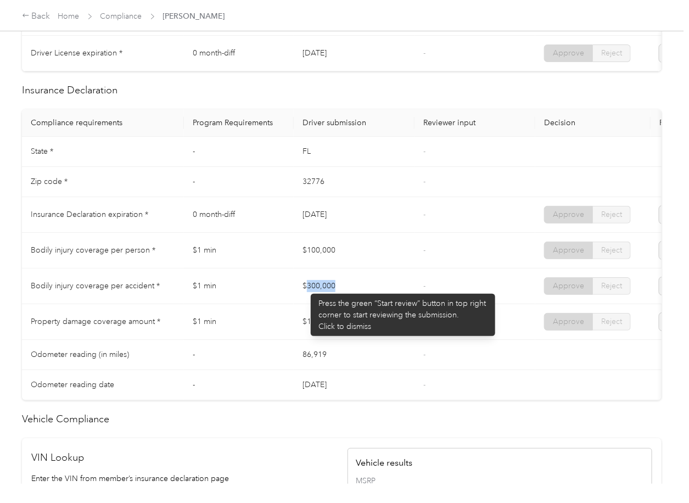 The height and width of the screenshot is (503, 689). What do you see at coordinates (72, 384) in the screenshot?
I see `span: Odometer reading date` at bounding box center [72, 384].